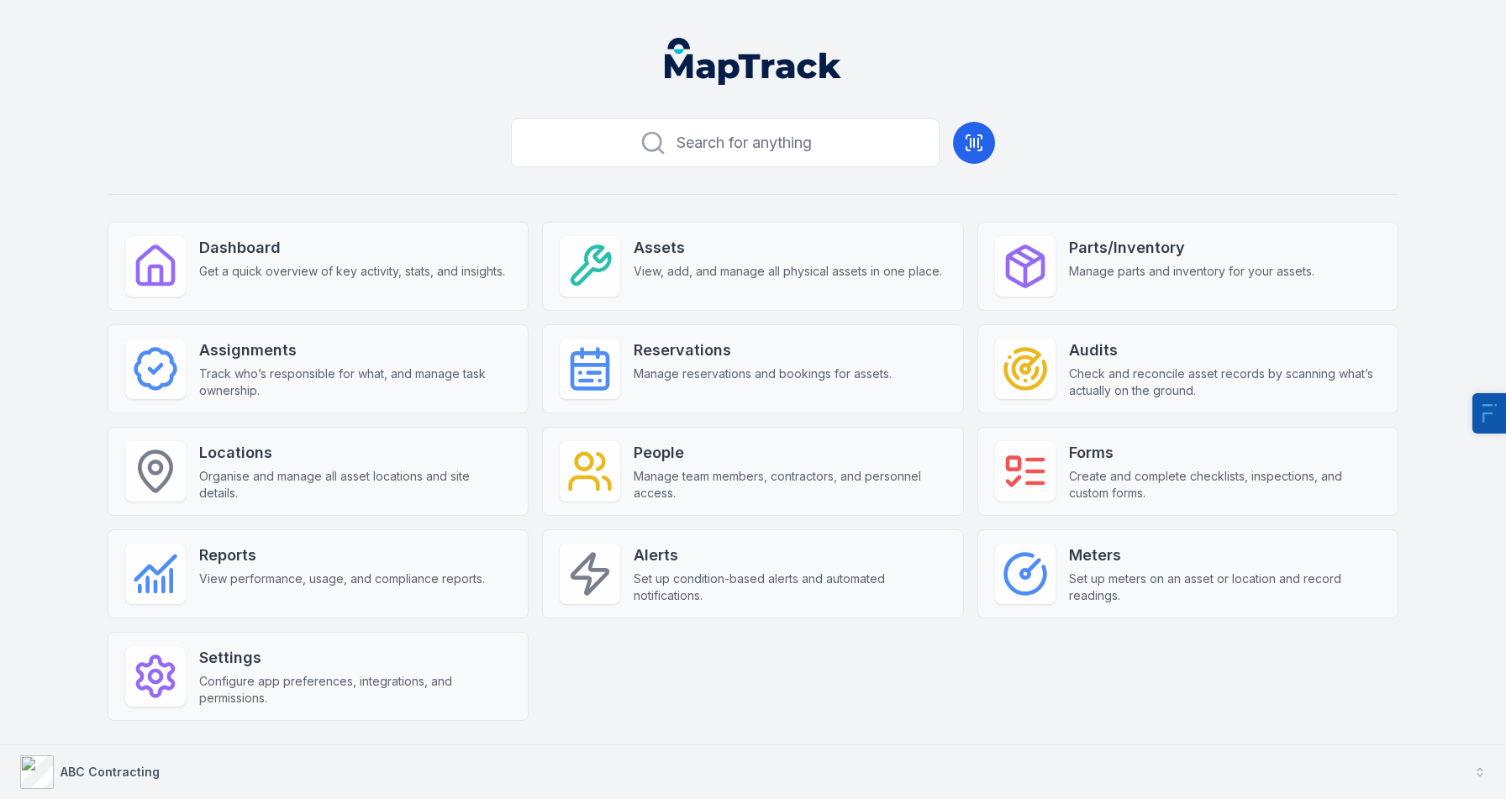 The height and width of the screenshot is (799, 1506). Describe the element at coordinates (342, 556) in the screenshot. I see `strong: Reports` at that location.